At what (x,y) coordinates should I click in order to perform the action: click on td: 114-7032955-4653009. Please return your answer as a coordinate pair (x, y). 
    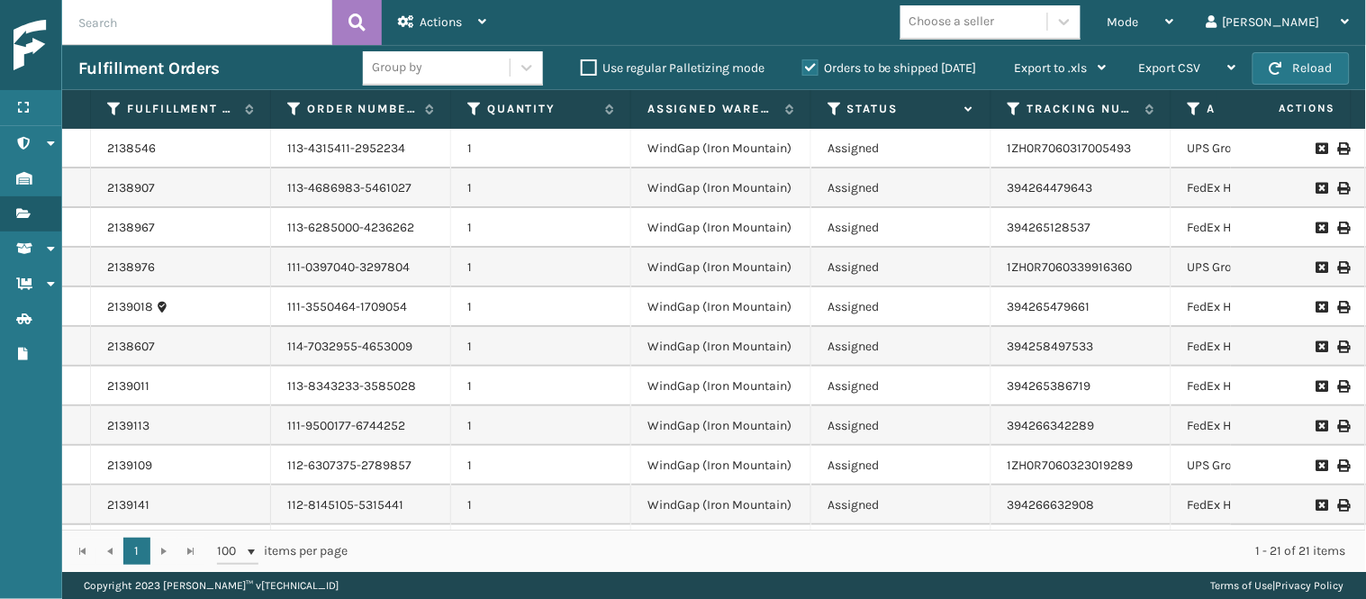
    Looking at the image, I should click on (361, 347).